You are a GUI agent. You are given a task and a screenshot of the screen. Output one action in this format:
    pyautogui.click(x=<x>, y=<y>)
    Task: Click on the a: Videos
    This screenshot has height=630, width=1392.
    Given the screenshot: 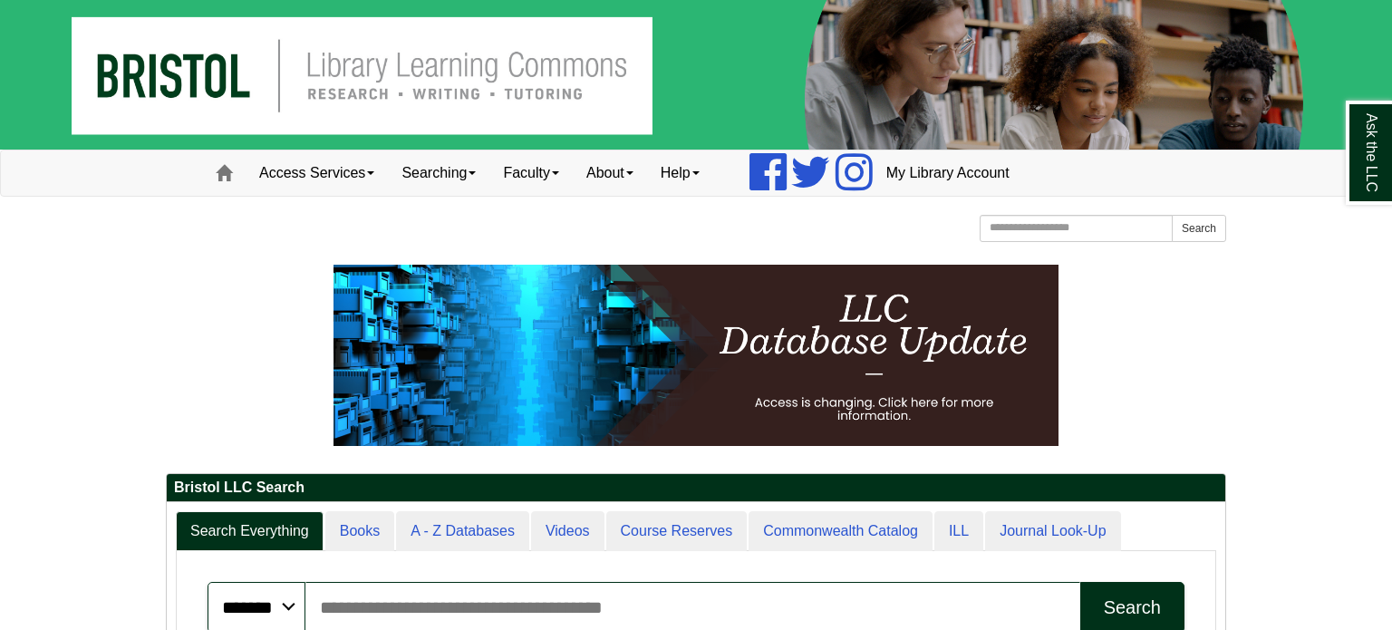 What is the action you would take?
    pyautogui.click(x=567, y=531)
    